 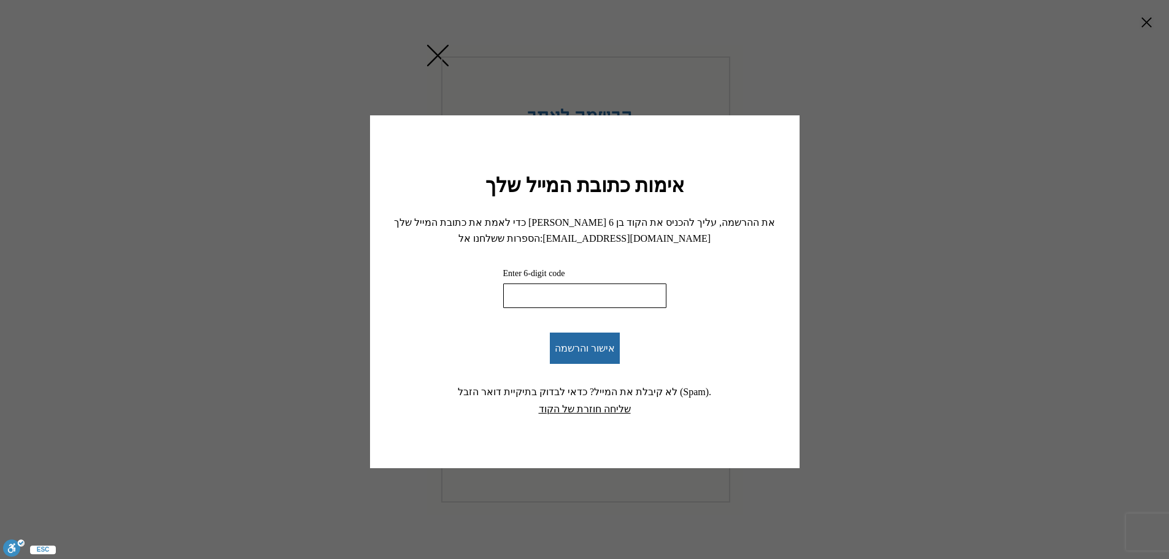 I want to click on h2: אימות כתובת המייל שלך, so click(x=585, y=185).